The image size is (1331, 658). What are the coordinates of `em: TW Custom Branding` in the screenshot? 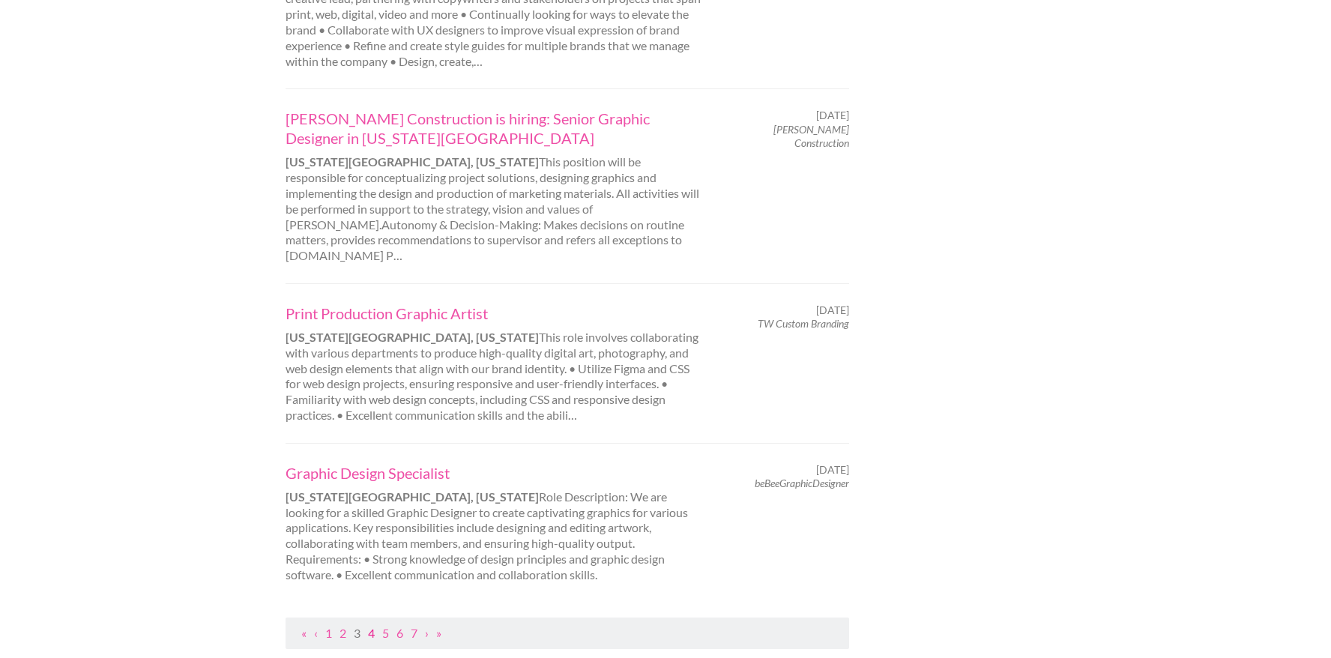 It's located at (804, 323).